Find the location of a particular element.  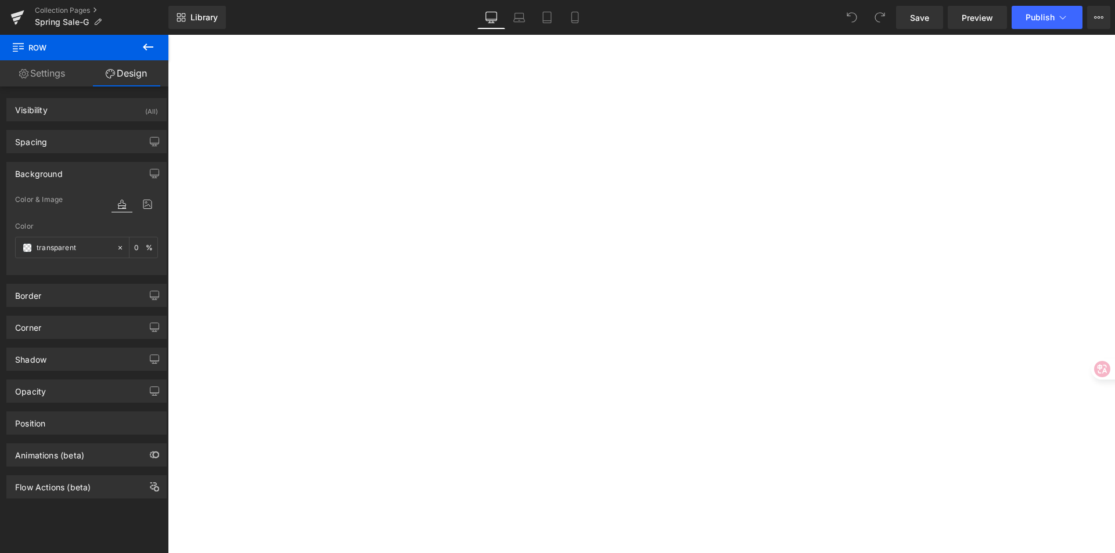

div: Animations (beta) is located at coordinates (49, 452).